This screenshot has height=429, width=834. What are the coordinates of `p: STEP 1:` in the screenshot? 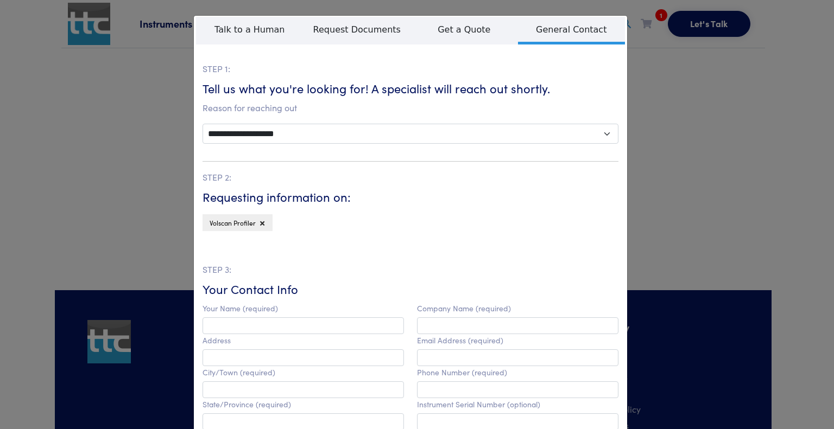 It's located at (410, 69).